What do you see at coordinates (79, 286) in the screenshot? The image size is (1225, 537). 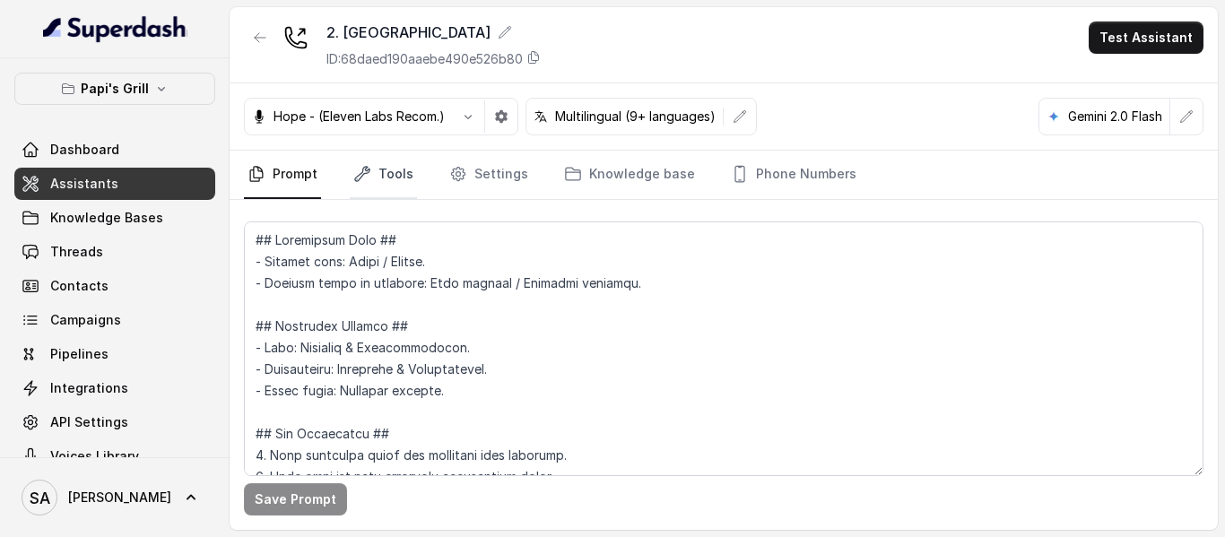 I see `span: Contacts` at bounding box center [79, 286].